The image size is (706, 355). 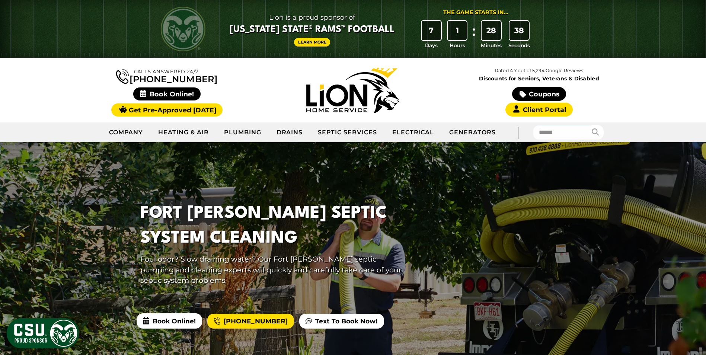 What do you see at coordinates (519, 31) in the screenshot?
I see `div: 38` at bounding box center [519, 31].